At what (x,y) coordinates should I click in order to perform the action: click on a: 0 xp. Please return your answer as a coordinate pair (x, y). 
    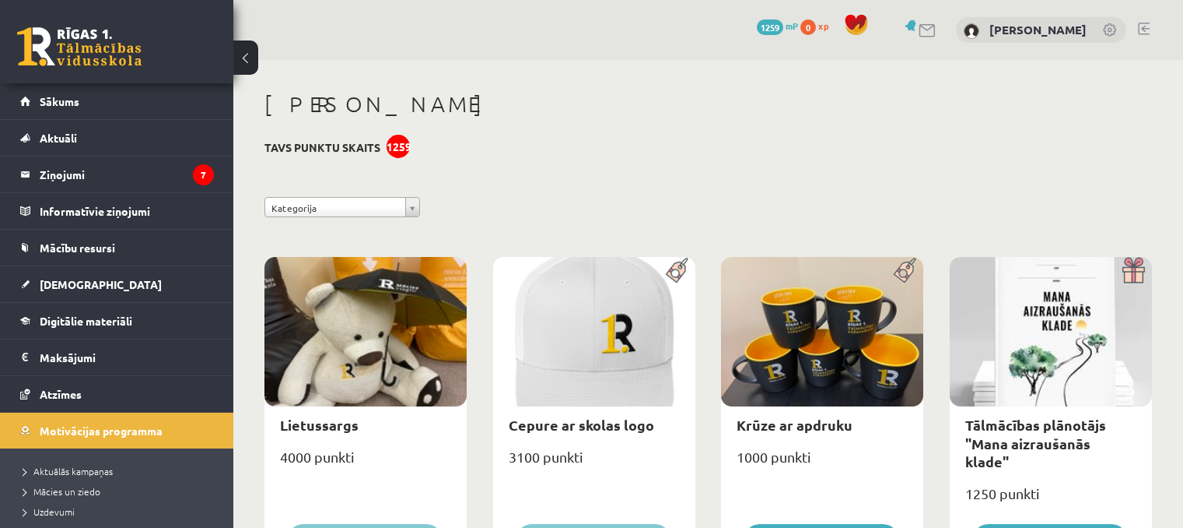
    Looking at the image, I should click on (818, 26).